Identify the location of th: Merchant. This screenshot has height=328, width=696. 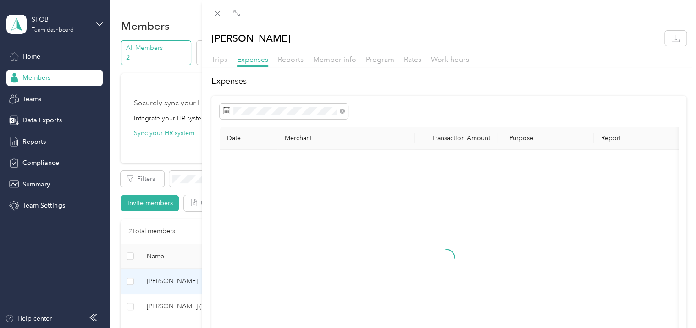
(346, 138).